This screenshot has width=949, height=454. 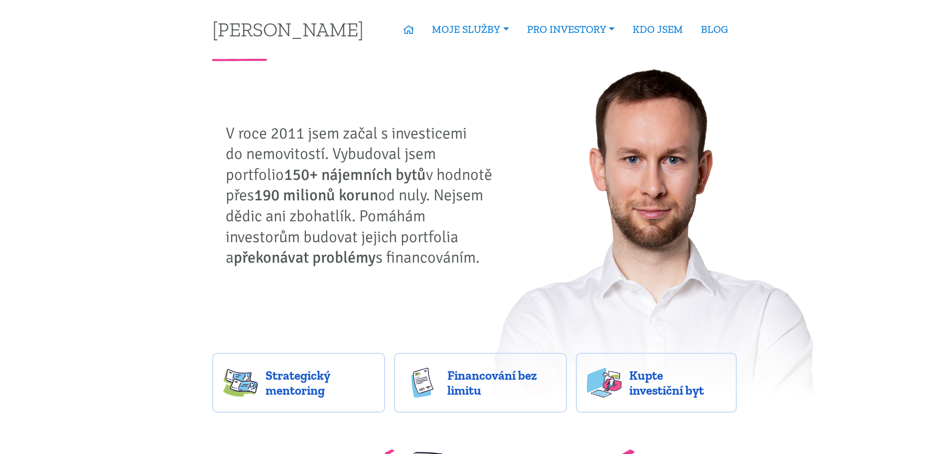 What do you see at coordinates (604, 383) in the screenshot?
I see `img: flats` at bounding box center [604, 383].